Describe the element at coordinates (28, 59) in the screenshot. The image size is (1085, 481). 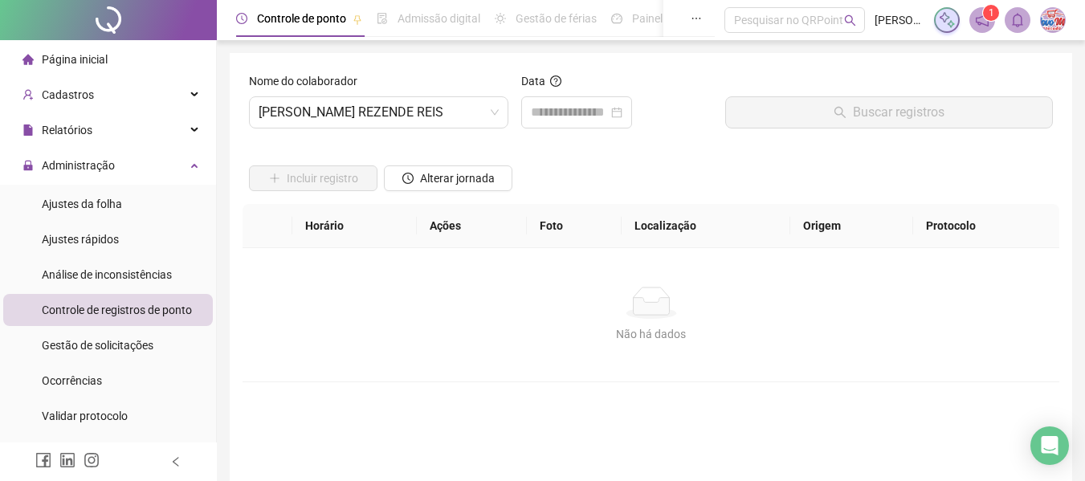
I see `span: home` at that location.